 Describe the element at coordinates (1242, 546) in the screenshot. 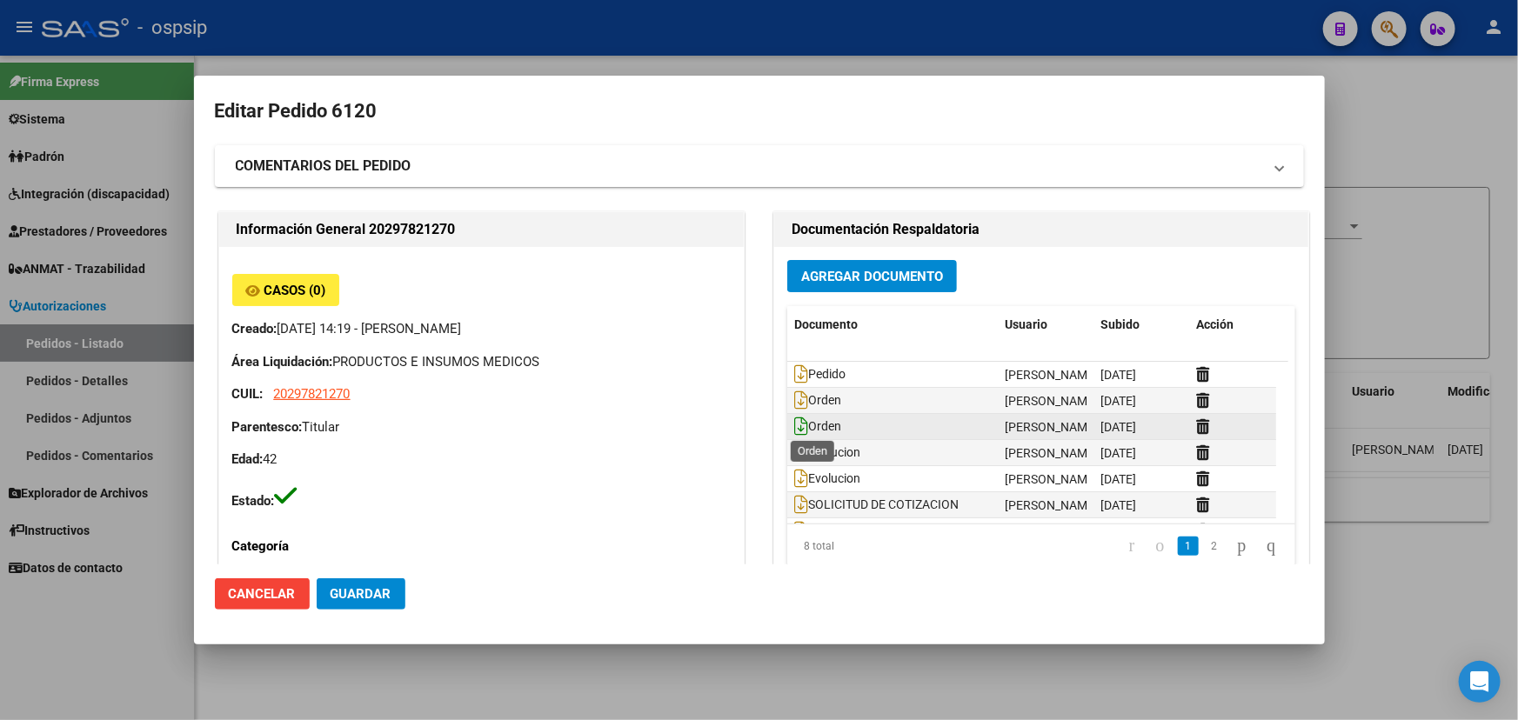

I see `a: go to next page` at that location.